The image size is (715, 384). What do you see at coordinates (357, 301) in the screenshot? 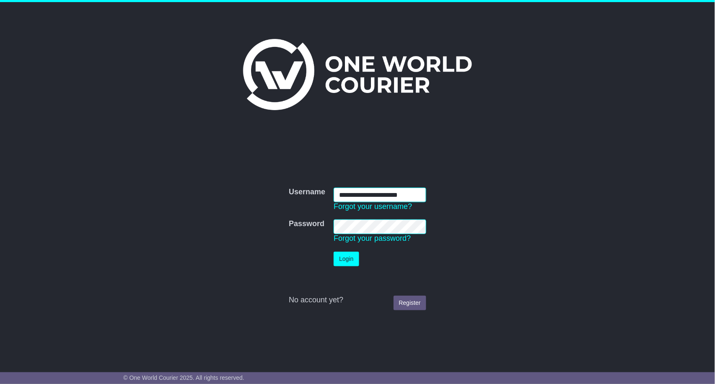
I see `div: No account yet?` at bounding box center [357, 301].